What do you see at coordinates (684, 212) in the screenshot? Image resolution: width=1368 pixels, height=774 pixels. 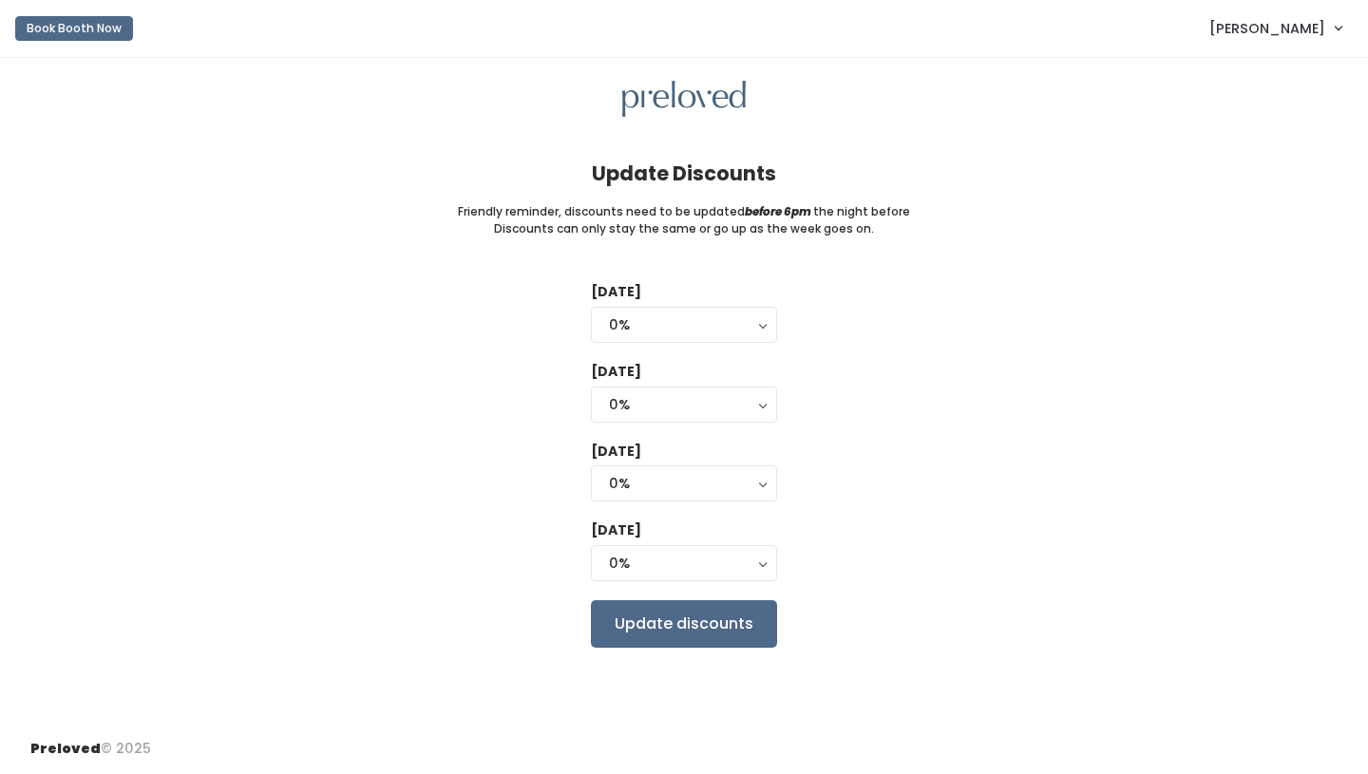 I see `small: Friendly reminder, discounts need to be updated the night before` at bounding box center [684, 212].